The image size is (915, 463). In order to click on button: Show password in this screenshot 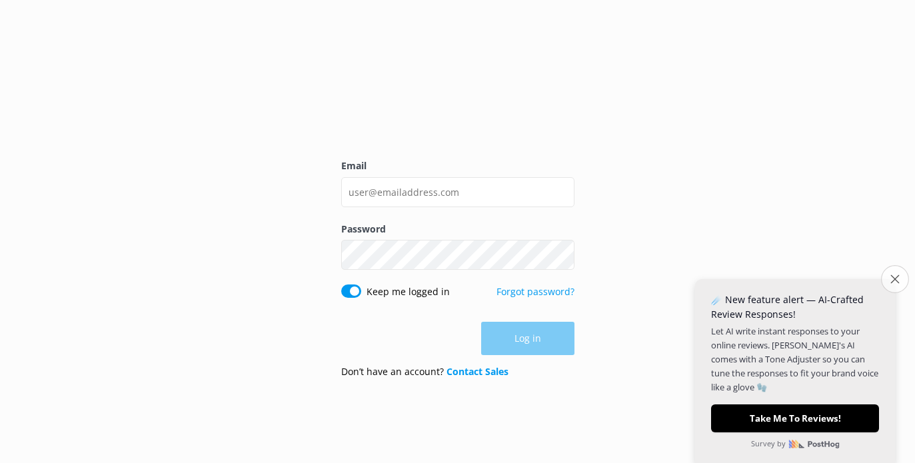, I will do `click(561, 255)`.